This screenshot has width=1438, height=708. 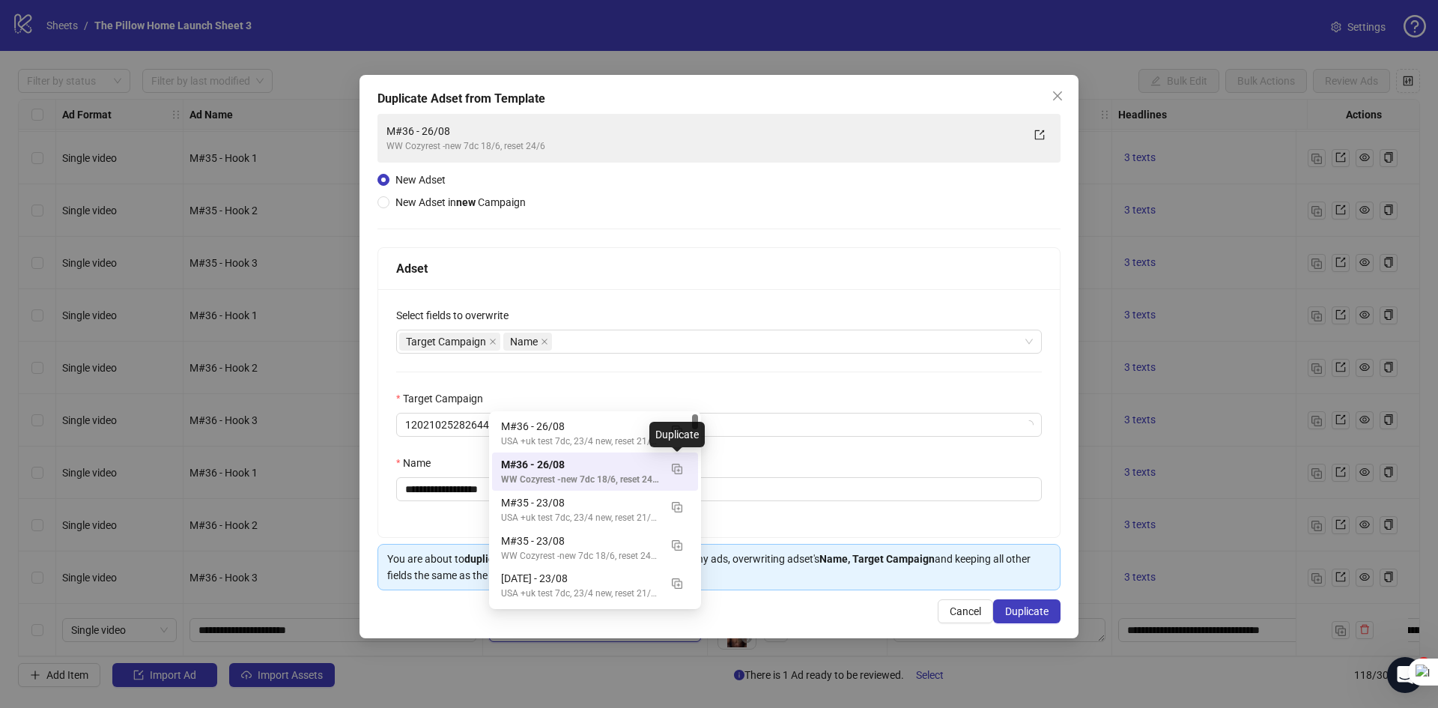 I want to click on label: Select fields to overwrite, so click(x=457, y=315).